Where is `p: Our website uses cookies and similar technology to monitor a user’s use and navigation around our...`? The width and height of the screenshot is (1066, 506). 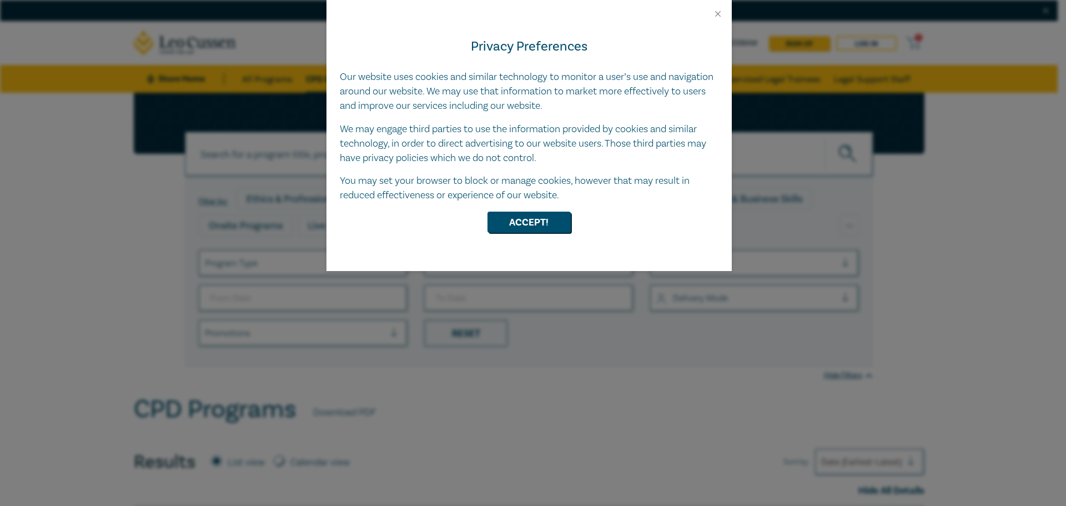
p: Our website uses cookies and similar technology to monitor a user’s use and navigation around our... is located at coordinates (529, 92).